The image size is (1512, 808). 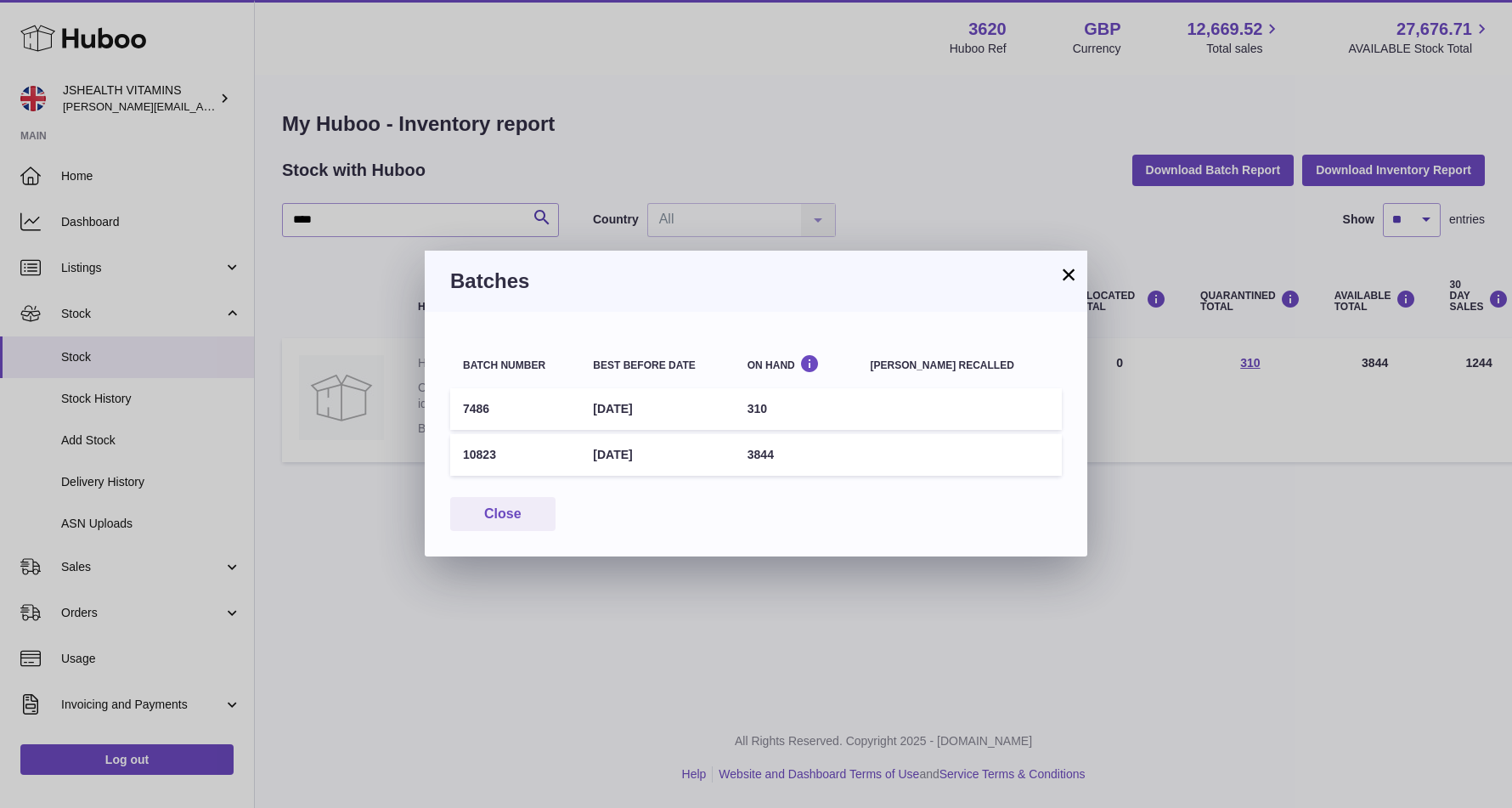 What do you see at coordinates (515, 454) in the screenshot?
I see `td: 10823` at bounding box center [515, 454].